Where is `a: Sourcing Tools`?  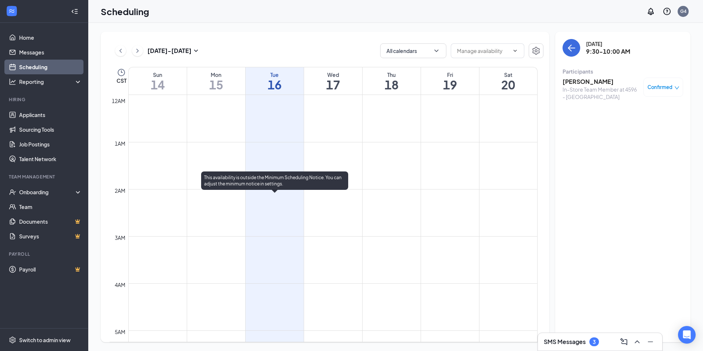 a: Sourcing Tools is located at coordinates (50, 129).